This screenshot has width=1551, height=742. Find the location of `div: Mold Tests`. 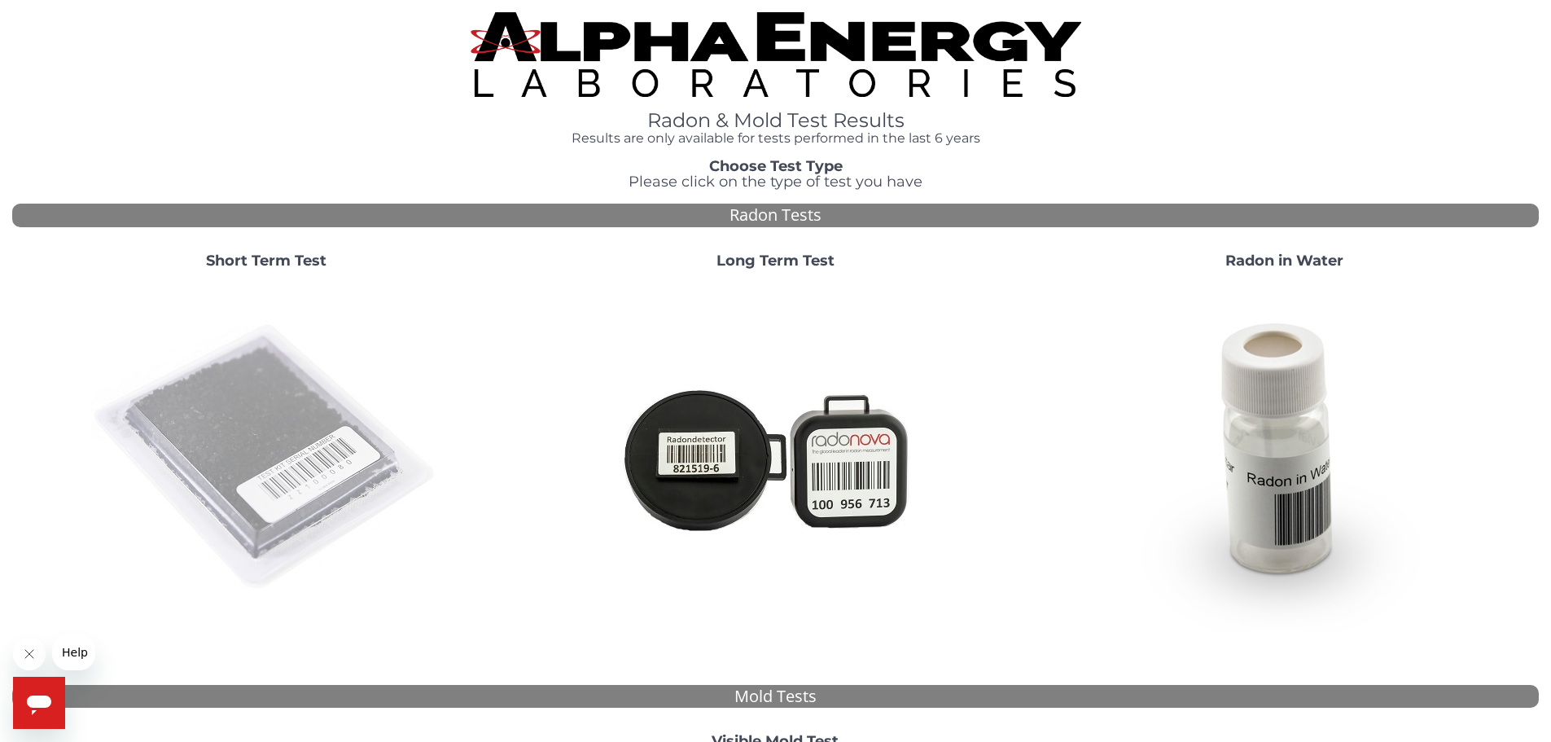

div: Mold Tests is located at coordinates (775, 696).